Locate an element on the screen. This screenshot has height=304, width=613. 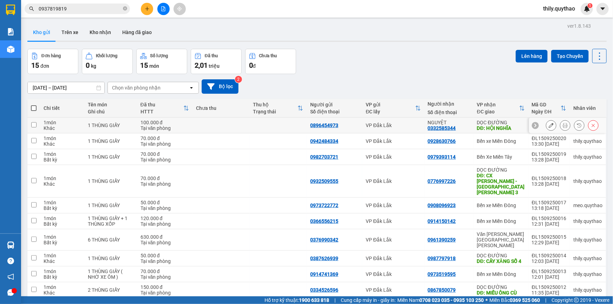
button: Trên xe is located at coordinates (70, 32).